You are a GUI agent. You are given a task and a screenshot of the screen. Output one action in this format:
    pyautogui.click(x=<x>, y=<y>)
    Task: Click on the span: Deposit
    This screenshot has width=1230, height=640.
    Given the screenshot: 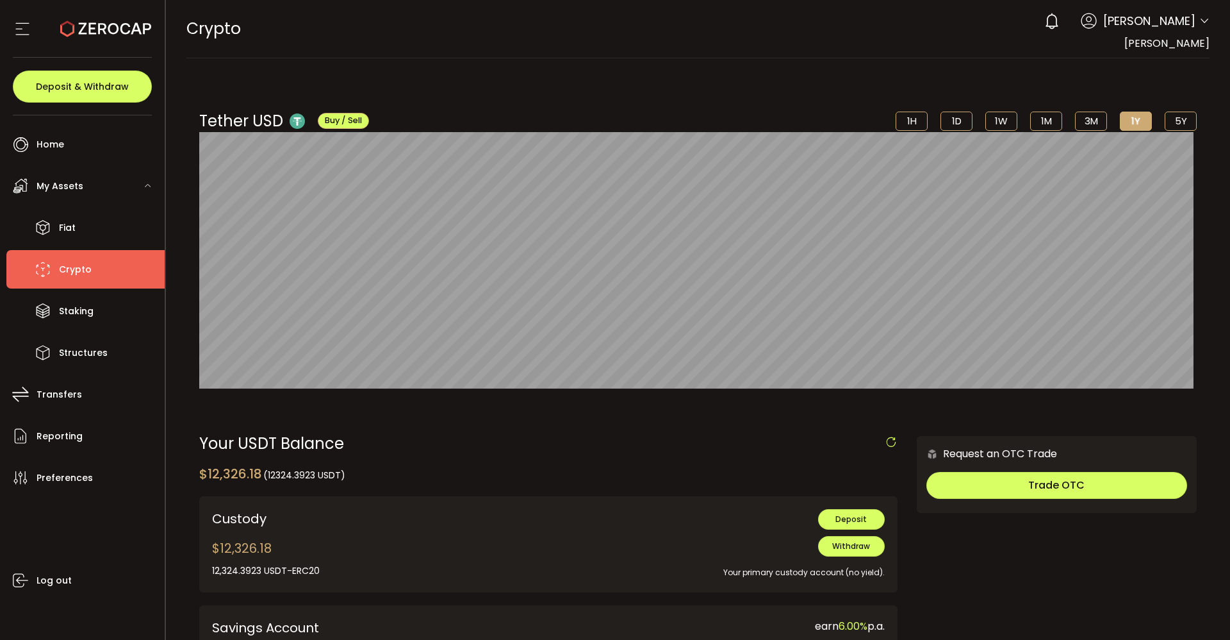 What is the action you would take?
    pyautogui.click(x=851, y=518)
    